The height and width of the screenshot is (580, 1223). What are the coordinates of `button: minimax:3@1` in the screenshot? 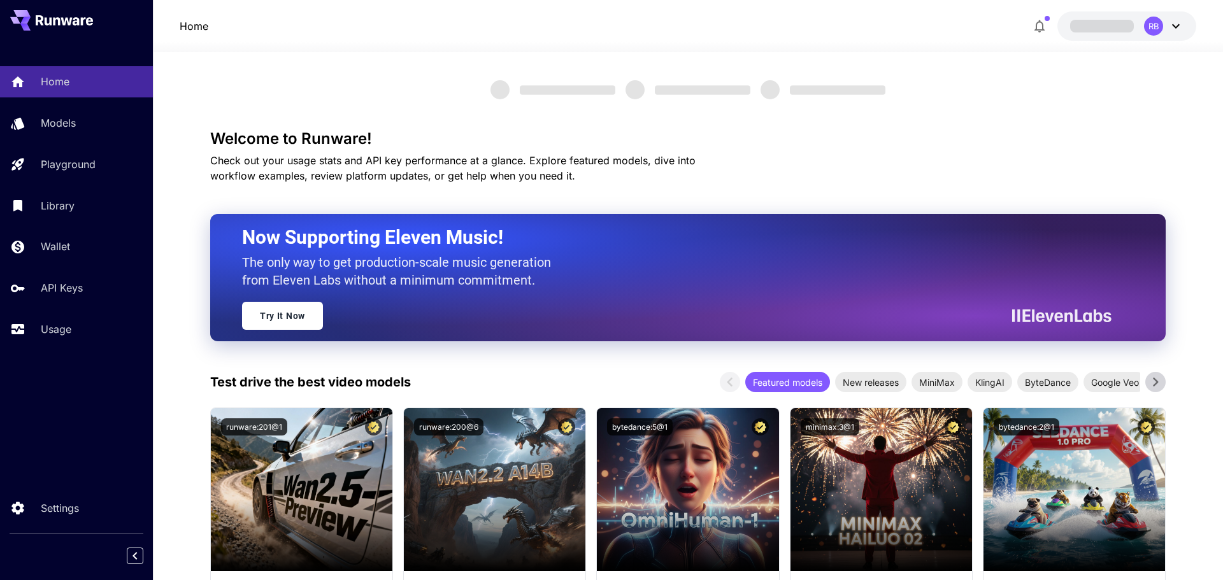 It's located at (830, 427).